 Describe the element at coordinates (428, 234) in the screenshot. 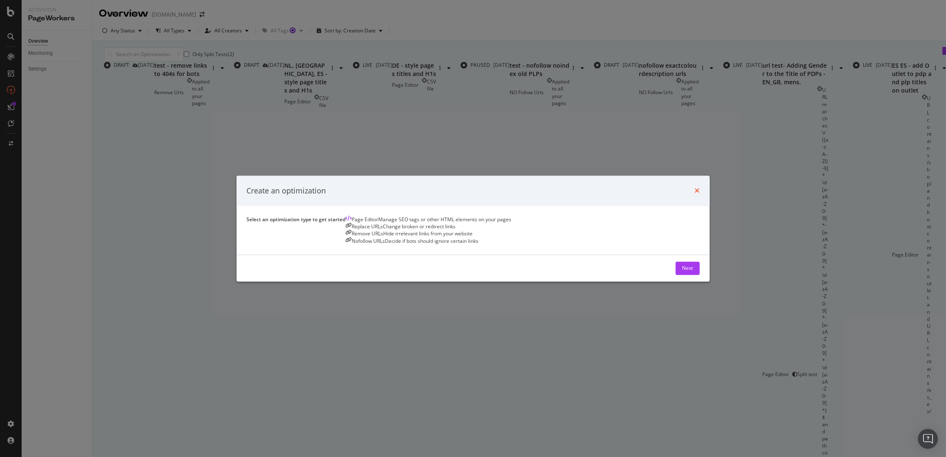

I see `div: Hide irrelevant links from your website` at that location.